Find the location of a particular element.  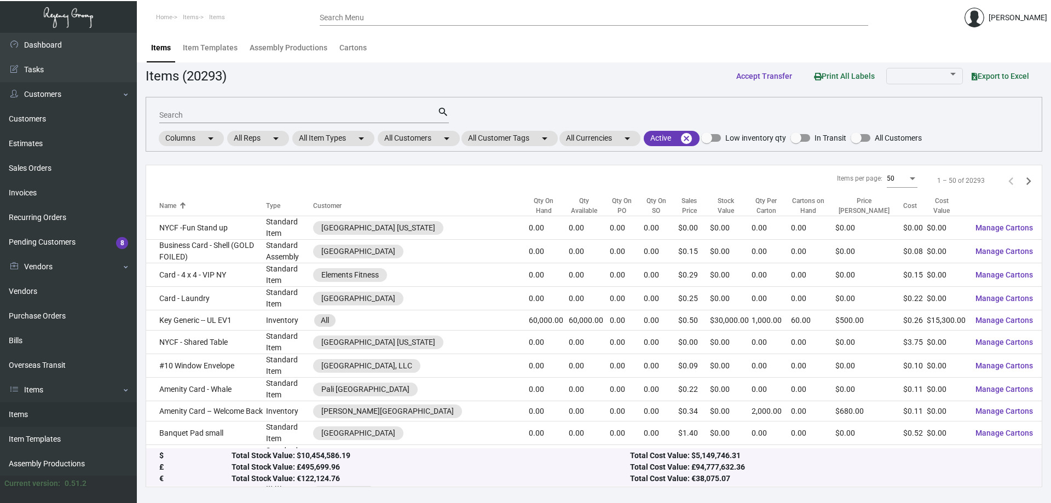

td: NYCF - Shared Table is located at coordinates (206, 342).